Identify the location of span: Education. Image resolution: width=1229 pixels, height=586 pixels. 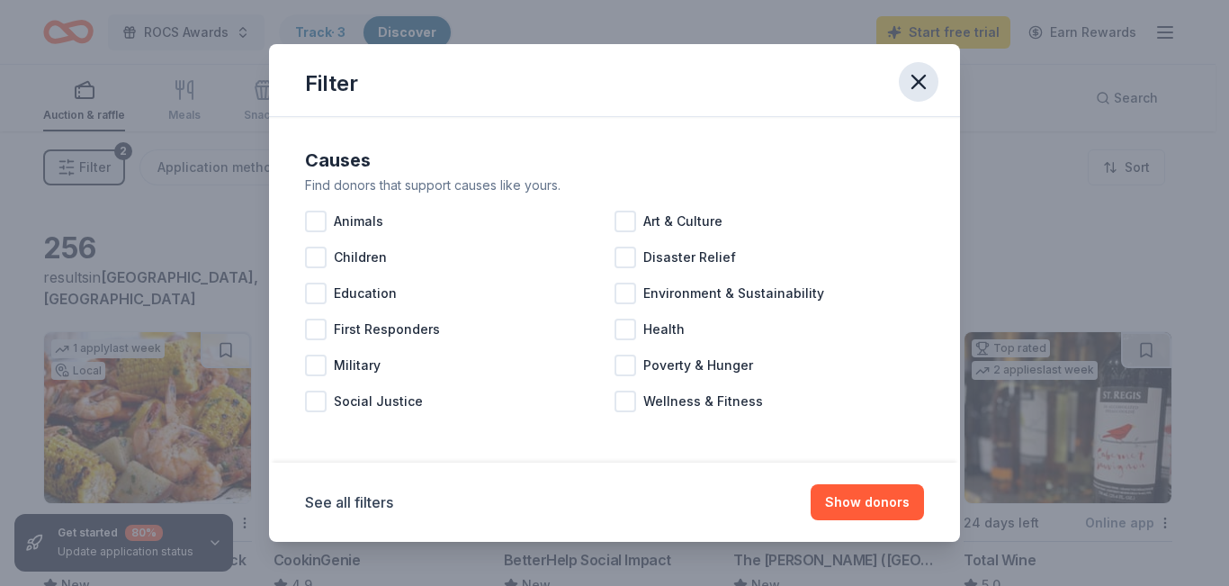
(365, 293).